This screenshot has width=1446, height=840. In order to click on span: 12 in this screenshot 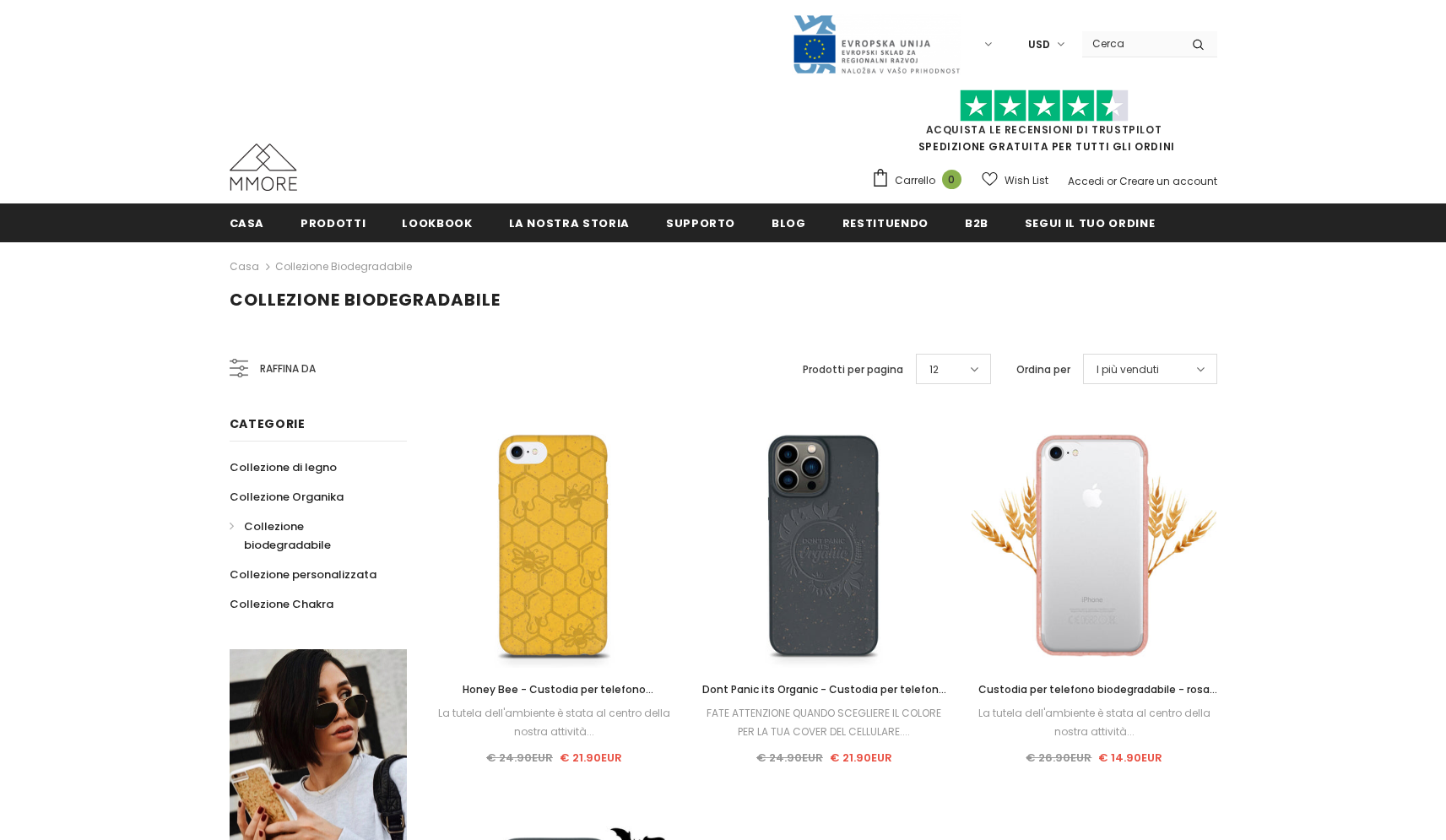, I will do `click(933, 369)`.